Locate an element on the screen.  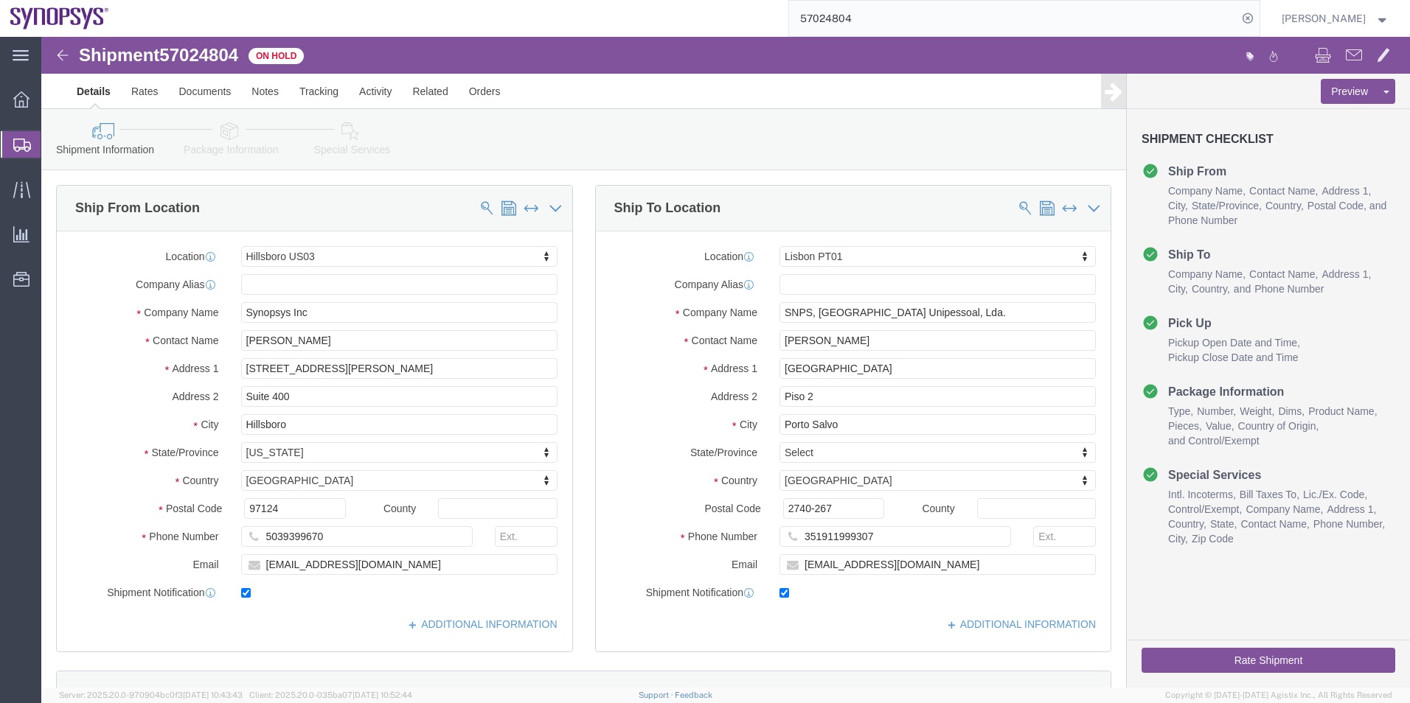
a: Feedback is located at coordinates (693, 695).